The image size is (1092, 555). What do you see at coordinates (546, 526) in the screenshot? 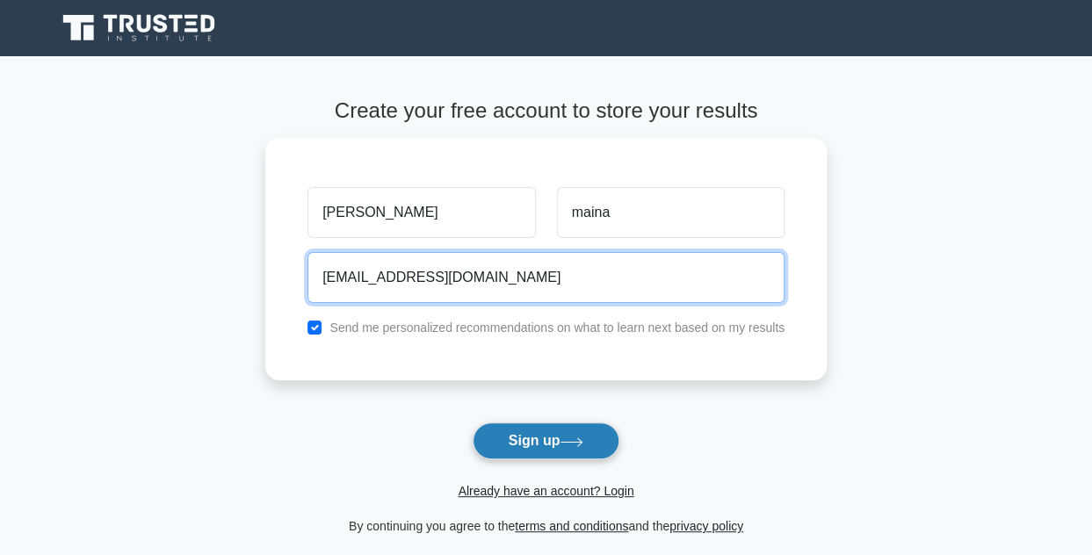
I see `div: By continuing you agree to the and the` at bounding box center [546, 526].